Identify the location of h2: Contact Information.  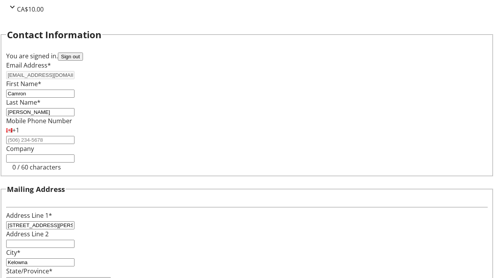
(54, 35).